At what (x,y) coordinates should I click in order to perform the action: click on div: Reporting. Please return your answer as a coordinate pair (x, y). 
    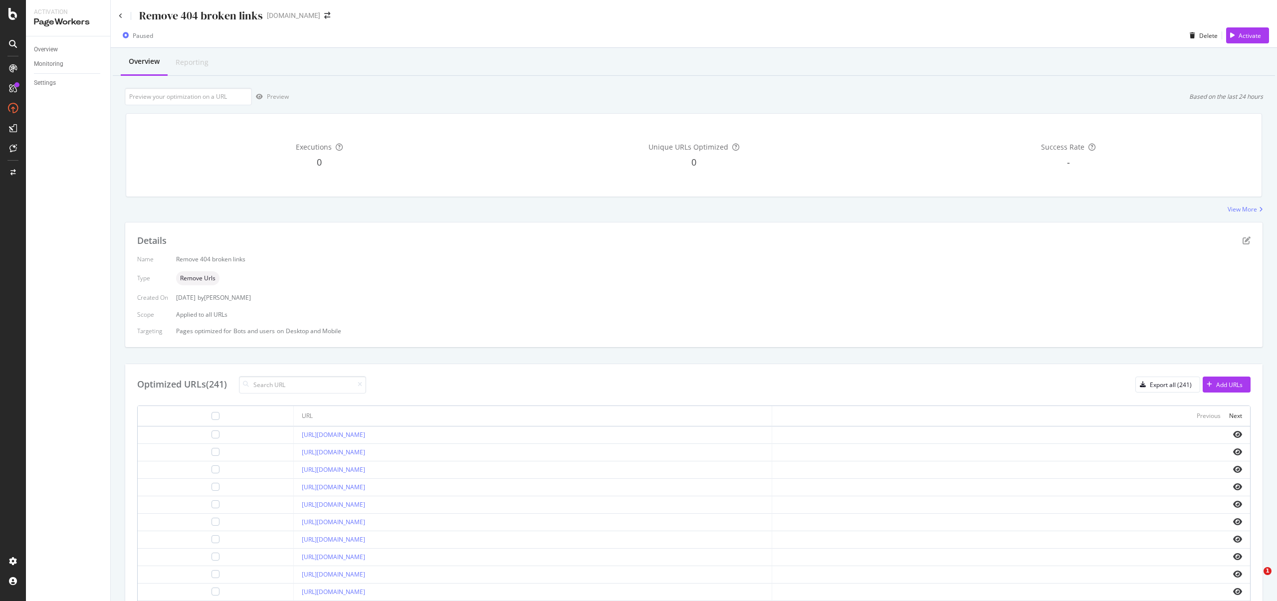
    Looking at the image, I should click on (192, 62).